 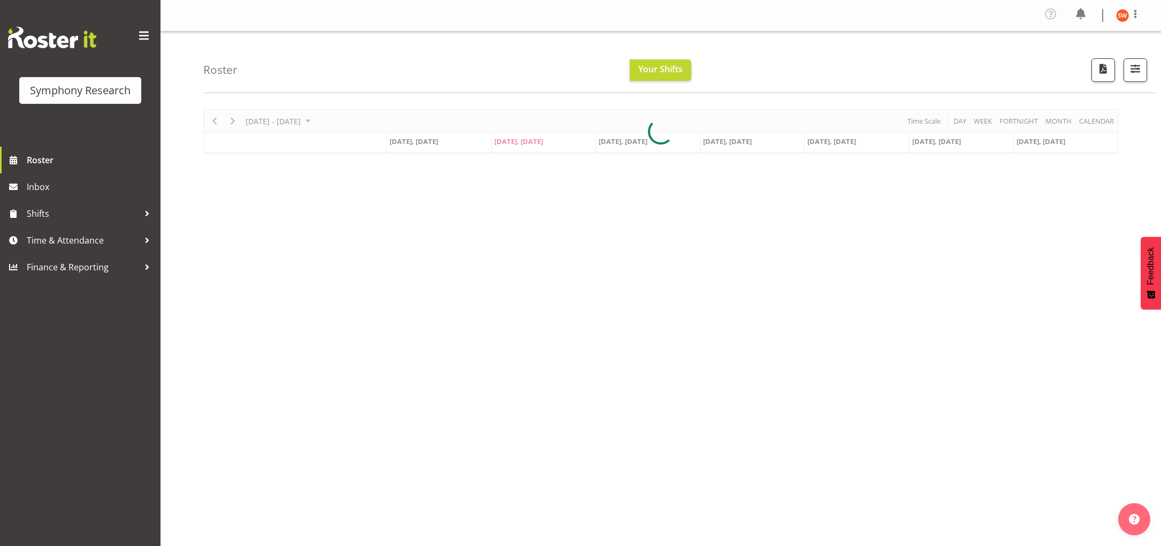 I want to click on img: help-xxl-2.png, so click(x=1135, y=519).